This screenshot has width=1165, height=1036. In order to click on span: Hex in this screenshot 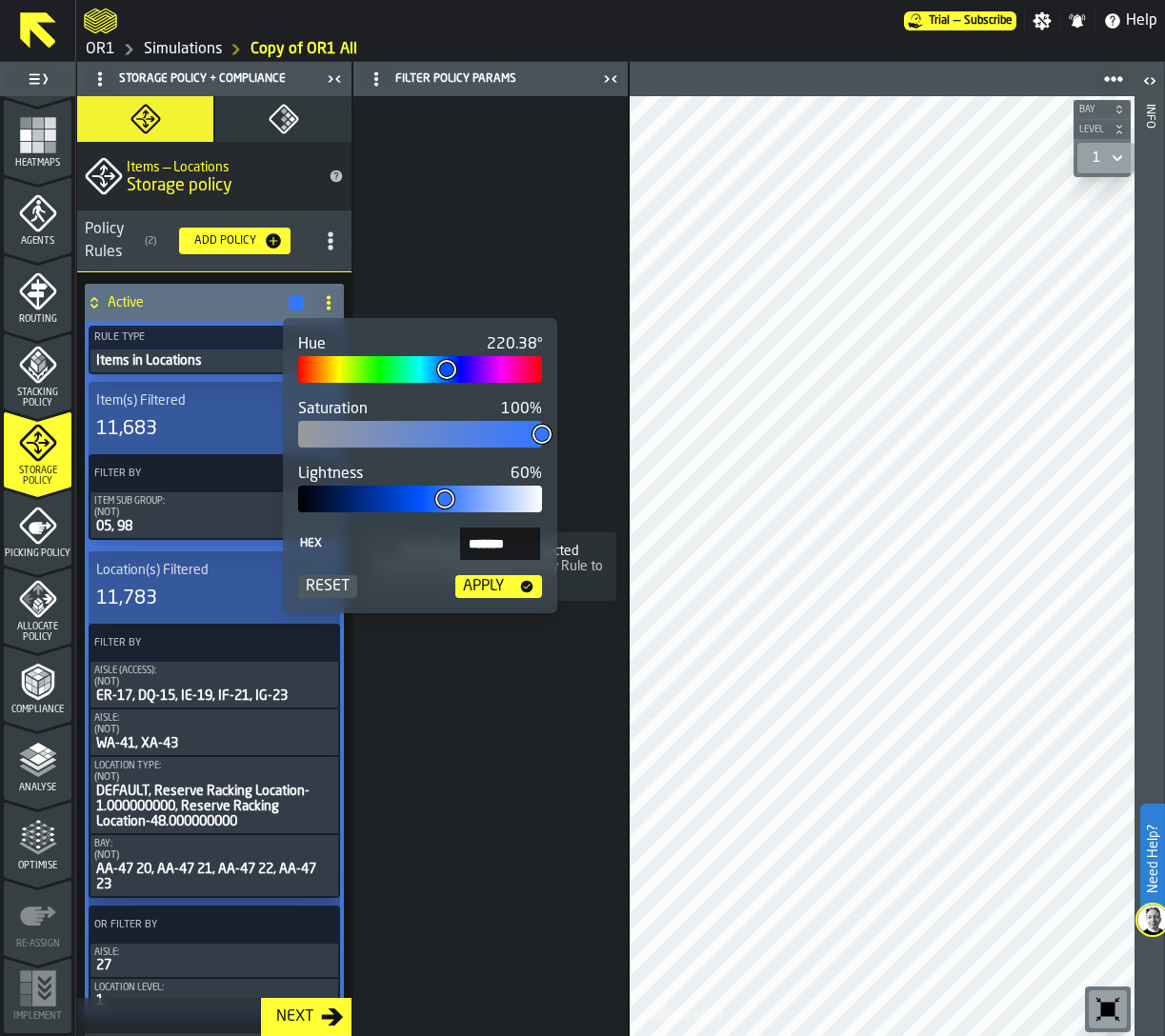, I will do `click(380, 544)`.